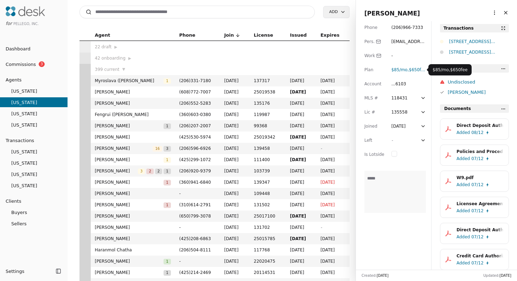  I want to click on span: Haranmol Chatha, so click(133, 250).